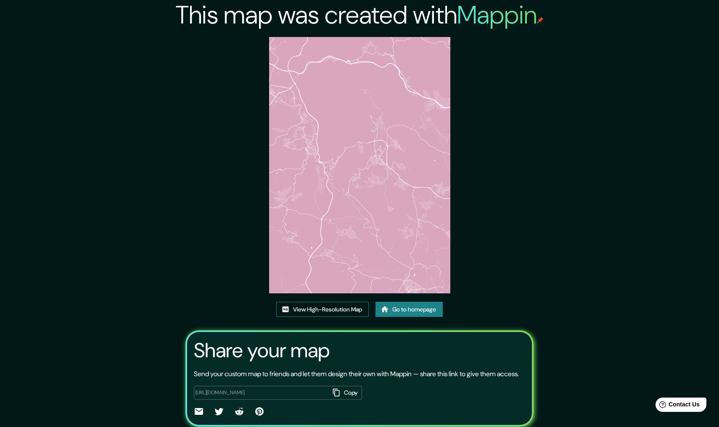  What do you see at coordinates (262, 351) in the screenshot?
I see `h3: Share your map` at bounding box center [262, 351].